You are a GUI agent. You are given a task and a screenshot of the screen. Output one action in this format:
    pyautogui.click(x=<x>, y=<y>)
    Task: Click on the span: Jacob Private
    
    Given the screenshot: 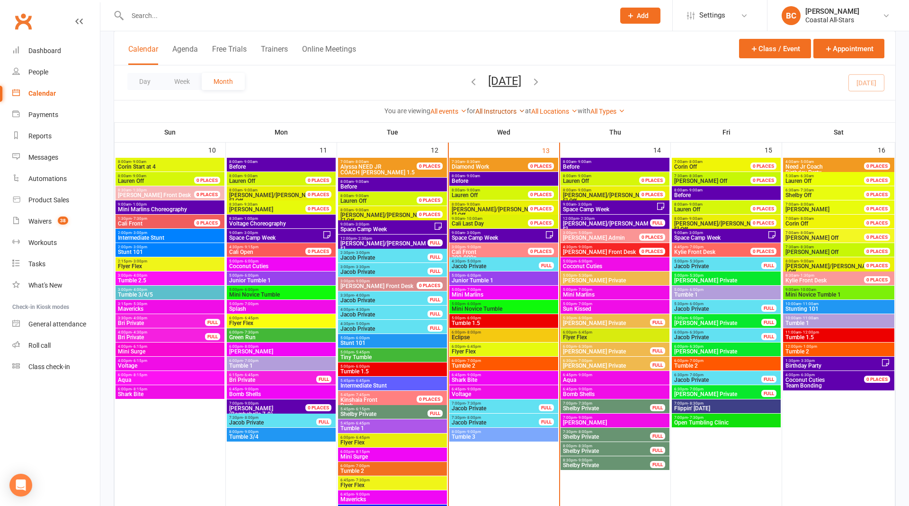 What is the action you would take?
    pyautogui.click(x=384, y=258)
    